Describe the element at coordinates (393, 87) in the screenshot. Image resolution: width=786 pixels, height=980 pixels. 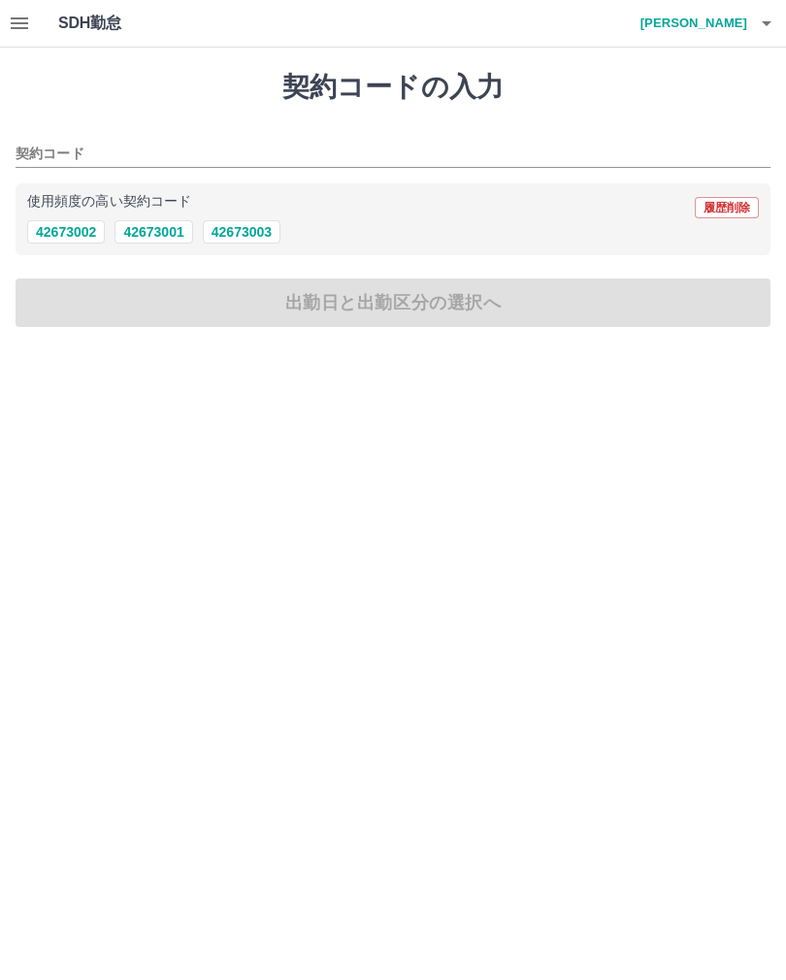
I see `h1: 契約コードの入力` at that location.